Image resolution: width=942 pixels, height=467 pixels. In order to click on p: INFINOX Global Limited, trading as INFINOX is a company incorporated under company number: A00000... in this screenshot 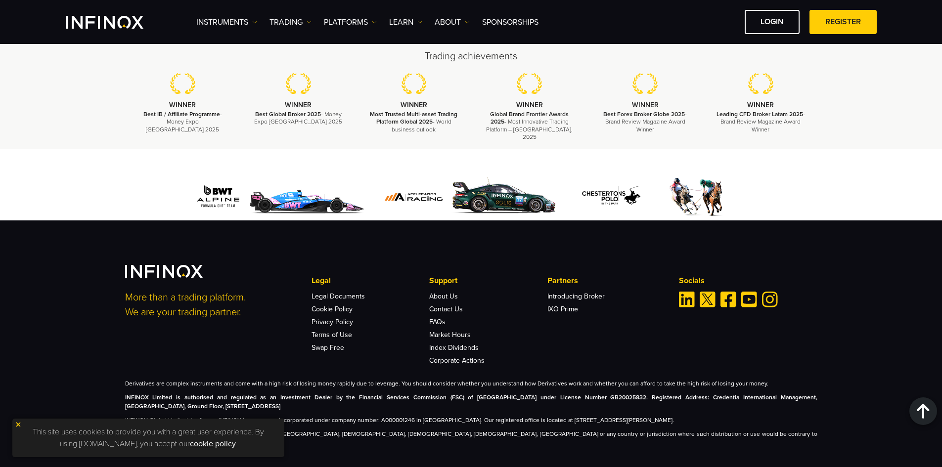, I will do `click(471, 420)`.